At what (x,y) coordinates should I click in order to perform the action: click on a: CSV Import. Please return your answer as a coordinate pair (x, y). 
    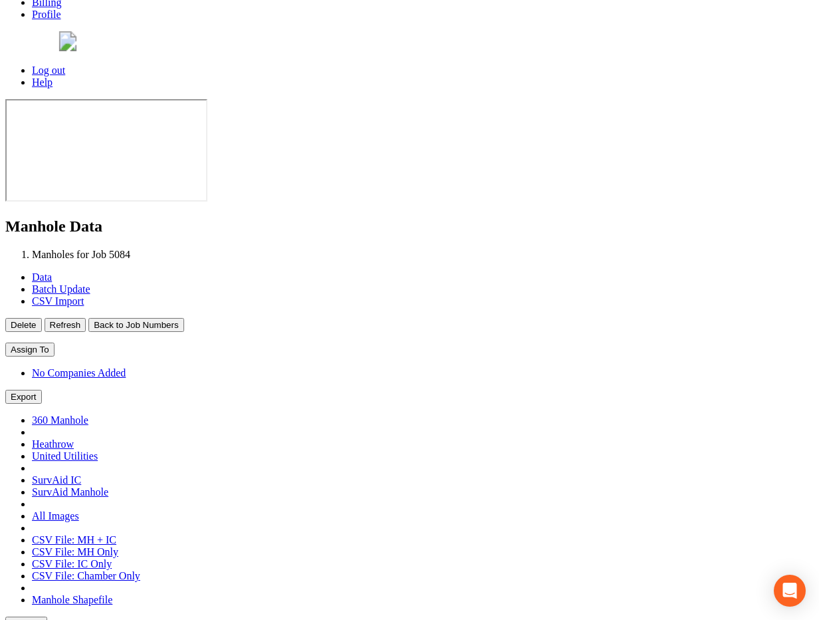
    Looking at the image, I should click on (58, 301).